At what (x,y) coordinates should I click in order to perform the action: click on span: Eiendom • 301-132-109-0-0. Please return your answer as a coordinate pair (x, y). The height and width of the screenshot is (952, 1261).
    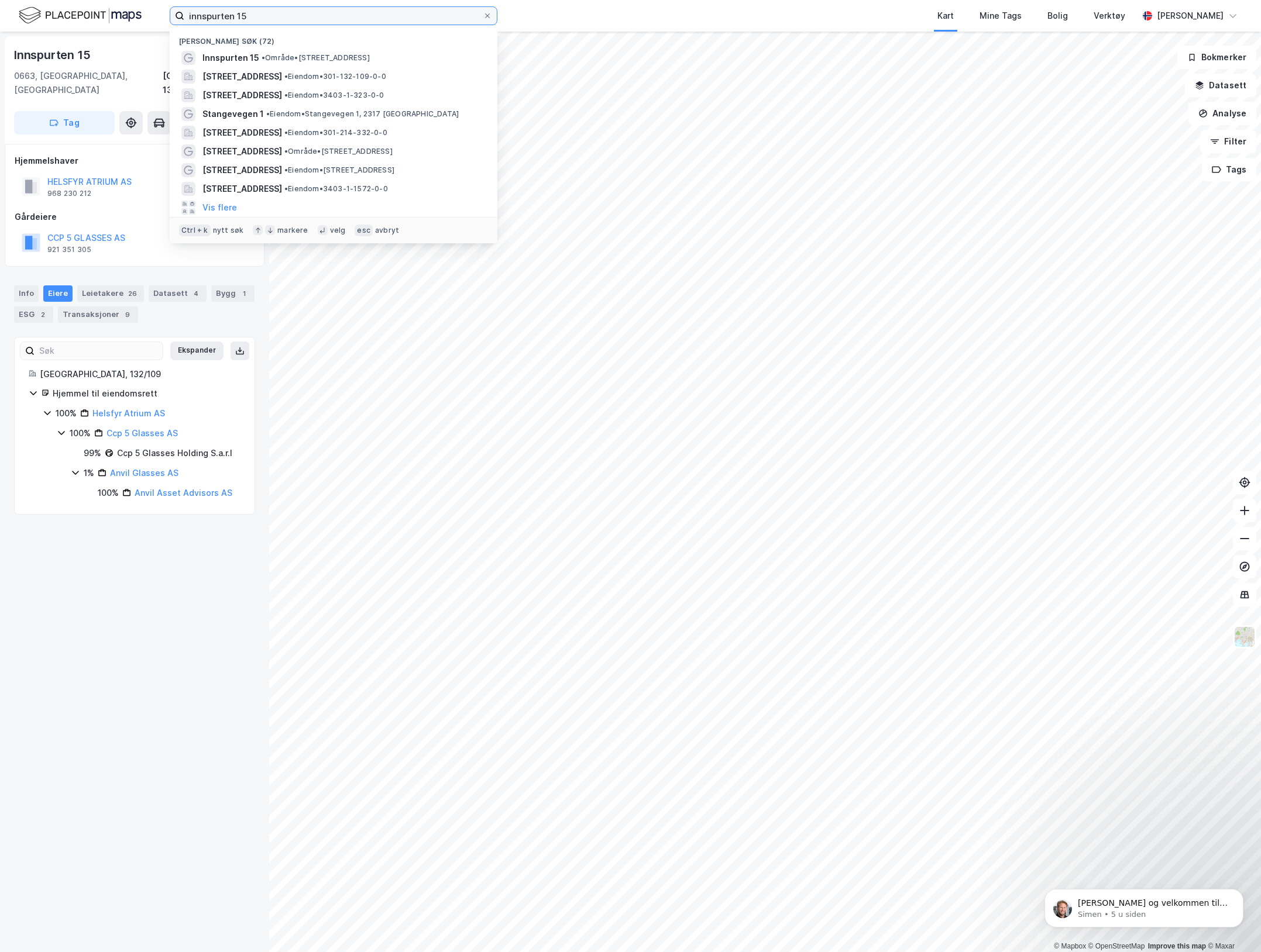
    Looking at the image, I should click on (335, 76).